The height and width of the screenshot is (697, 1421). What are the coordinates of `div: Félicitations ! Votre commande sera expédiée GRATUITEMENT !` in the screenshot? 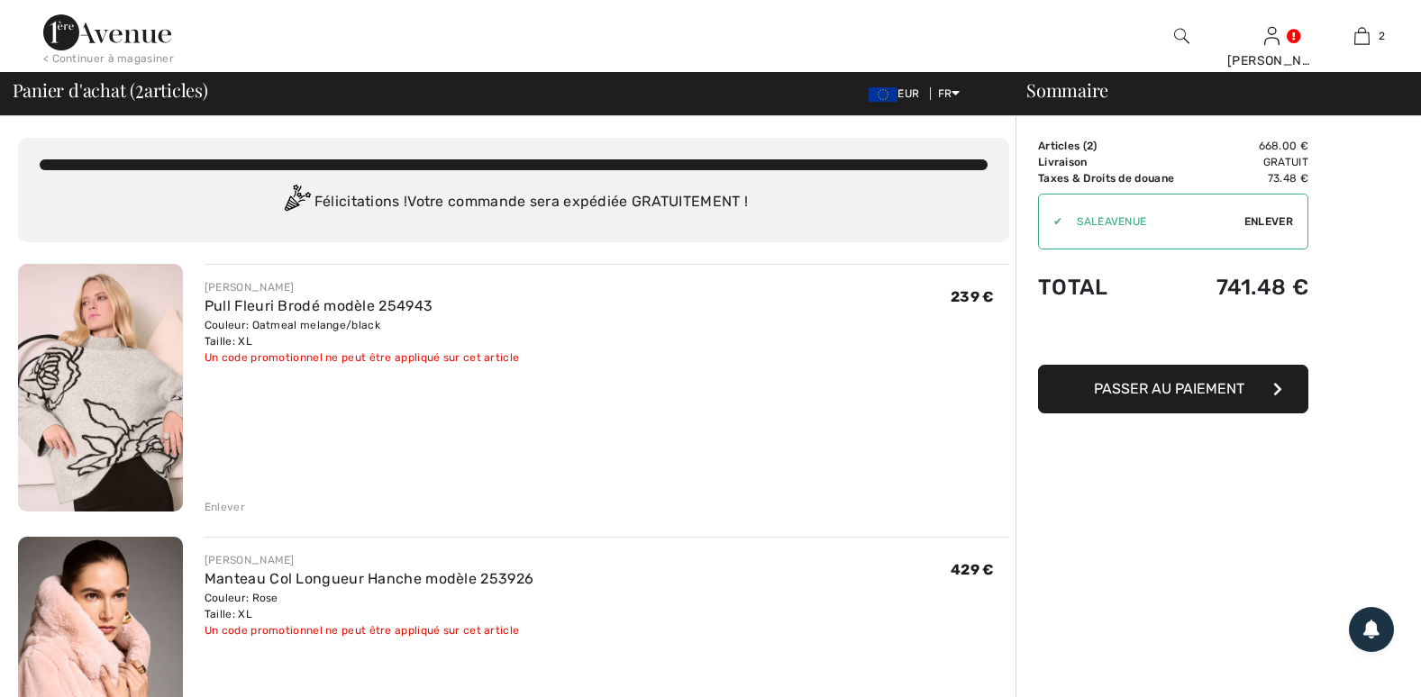 It's located at (514, 203).